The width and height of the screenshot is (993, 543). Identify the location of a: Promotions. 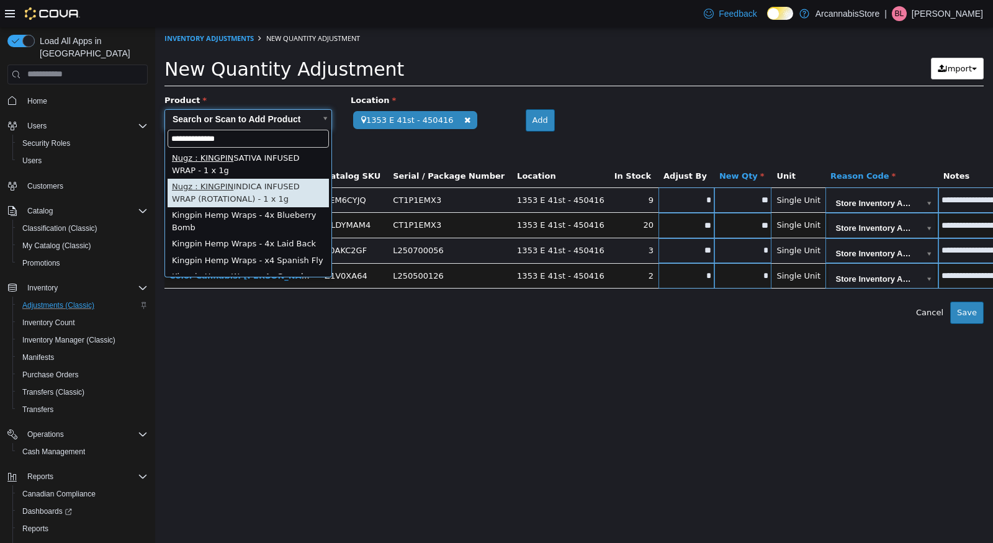
(41, 263).